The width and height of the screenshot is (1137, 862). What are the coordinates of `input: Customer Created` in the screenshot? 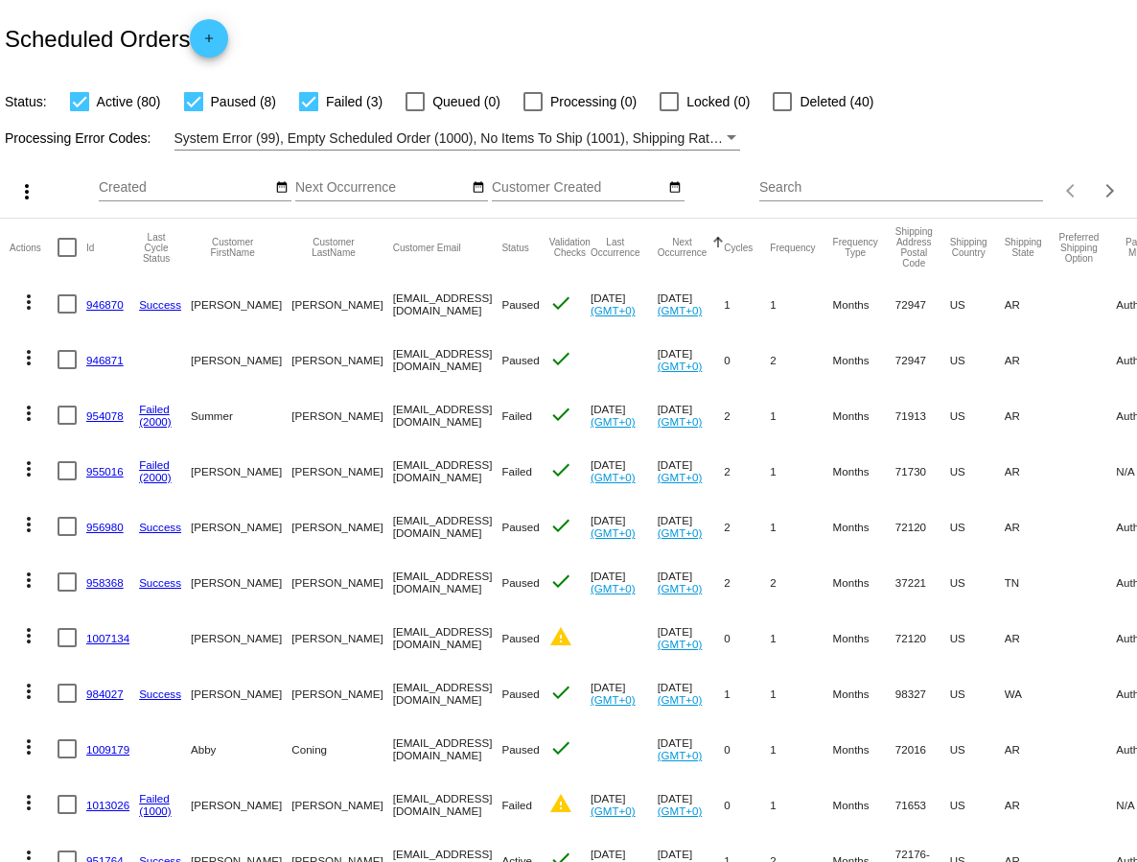 It's located at (578, 188).